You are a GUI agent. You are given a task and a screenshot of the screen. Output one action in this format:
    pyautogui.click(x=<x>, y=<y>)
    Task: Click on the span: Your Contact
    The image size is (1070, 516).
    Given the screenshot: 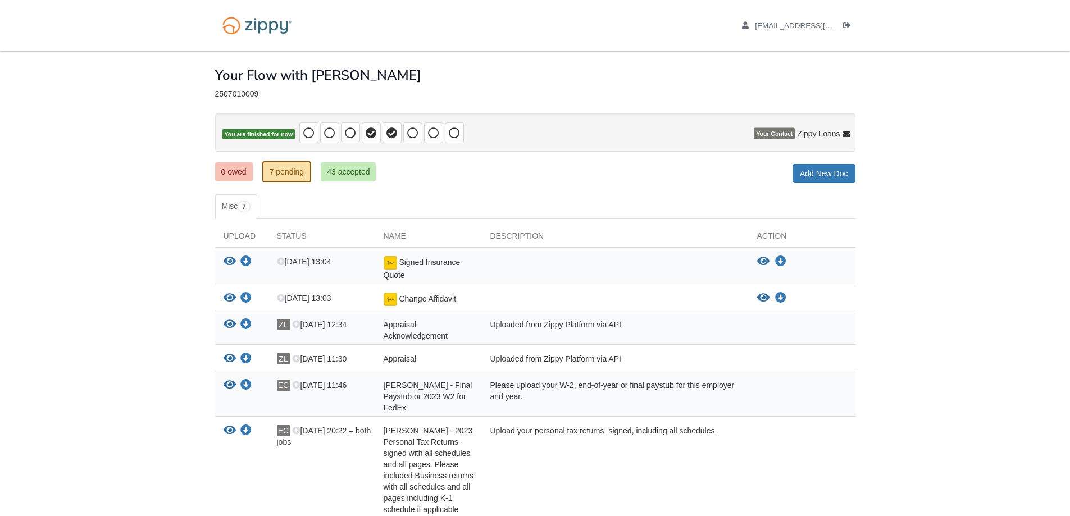 What is the action you would take?
    pyautogui.click(x=774, y=134)
    